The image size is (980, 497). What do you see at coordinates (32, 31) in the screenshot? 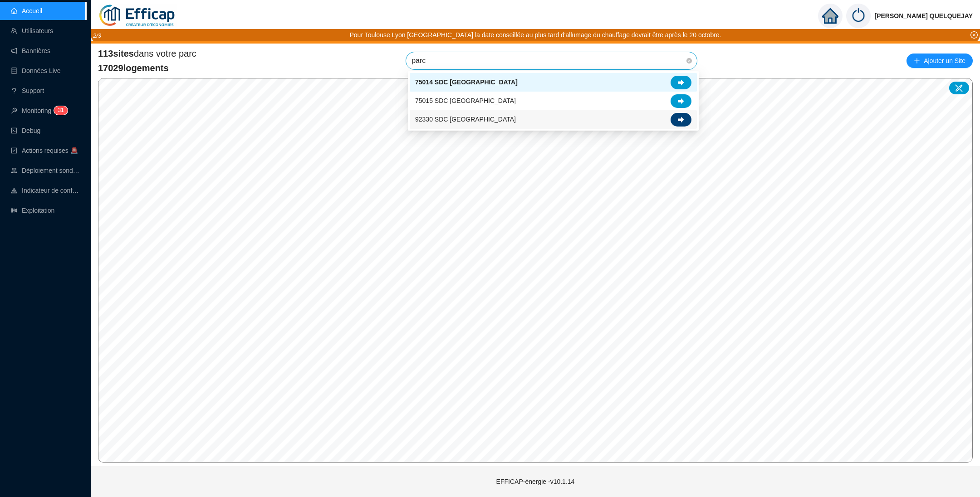
I see `a: teamUtilisateurs` at bounding box center [32, 31].